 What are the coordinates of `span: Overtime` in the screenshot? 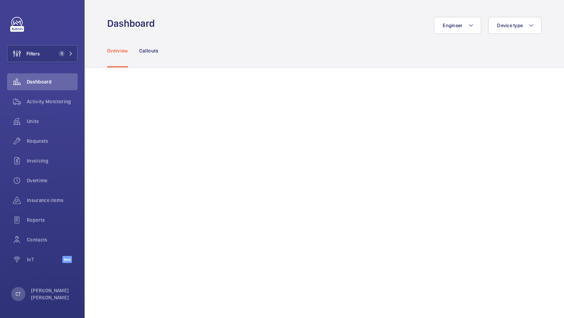 It's located at (52, 180).